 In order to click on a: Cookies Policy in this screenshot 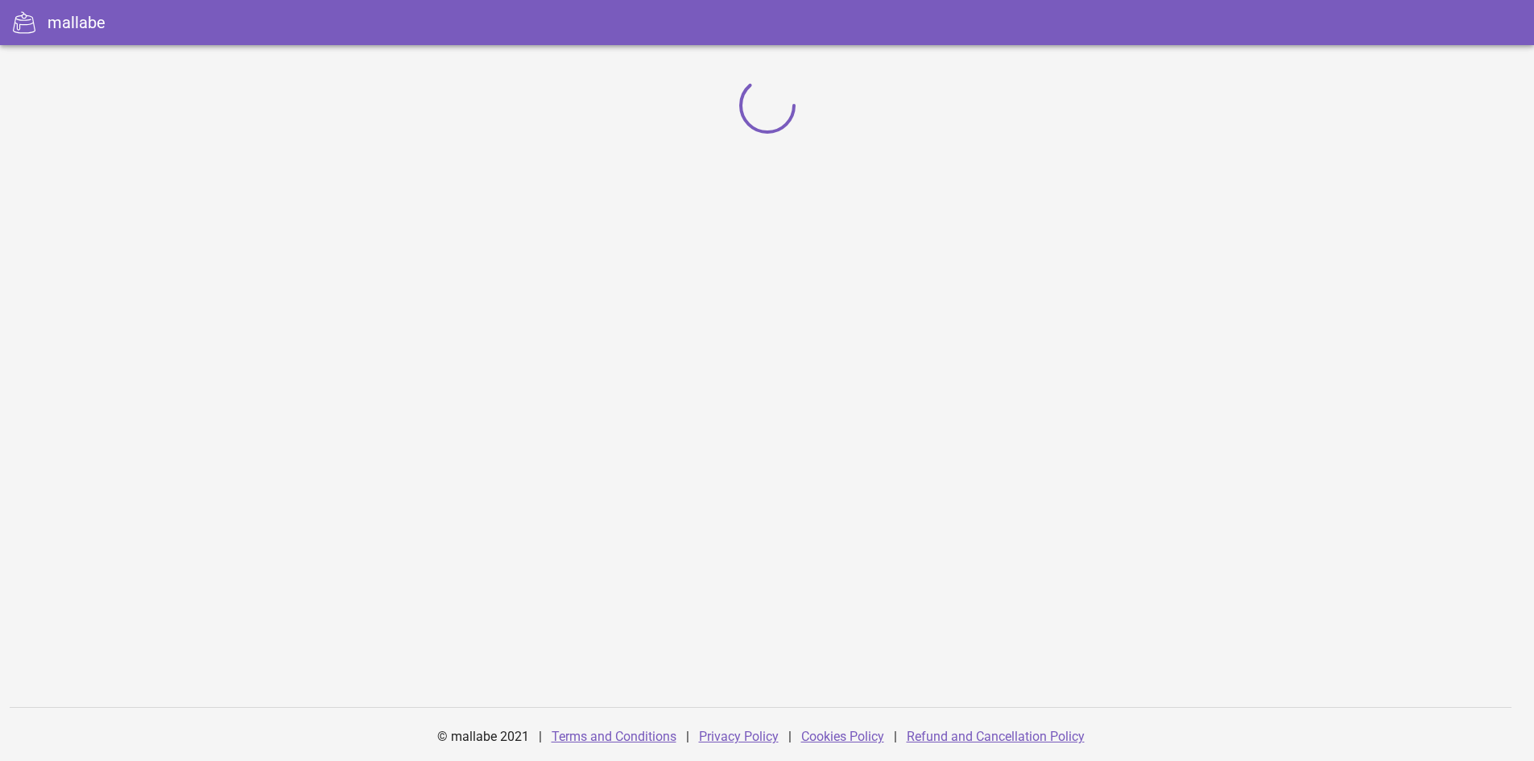, I will do `click(842, 736)`.